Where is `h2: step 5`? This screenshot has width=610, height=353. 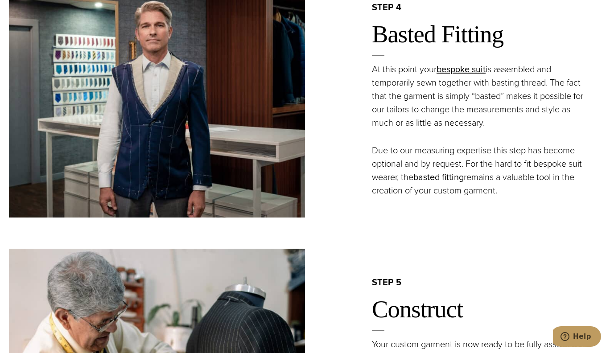
h2: step 5 is located at coordinates (486, 282).